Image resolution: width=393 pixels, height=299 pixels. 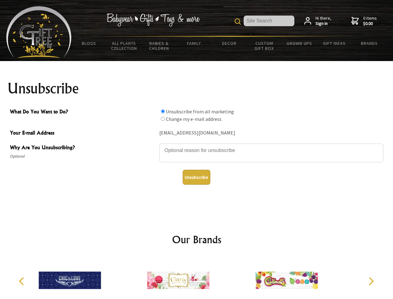 What do you see at coordinates (370, 24) in the screenshot?
I see `strong: $0.00` at bounding box center [370, 24].